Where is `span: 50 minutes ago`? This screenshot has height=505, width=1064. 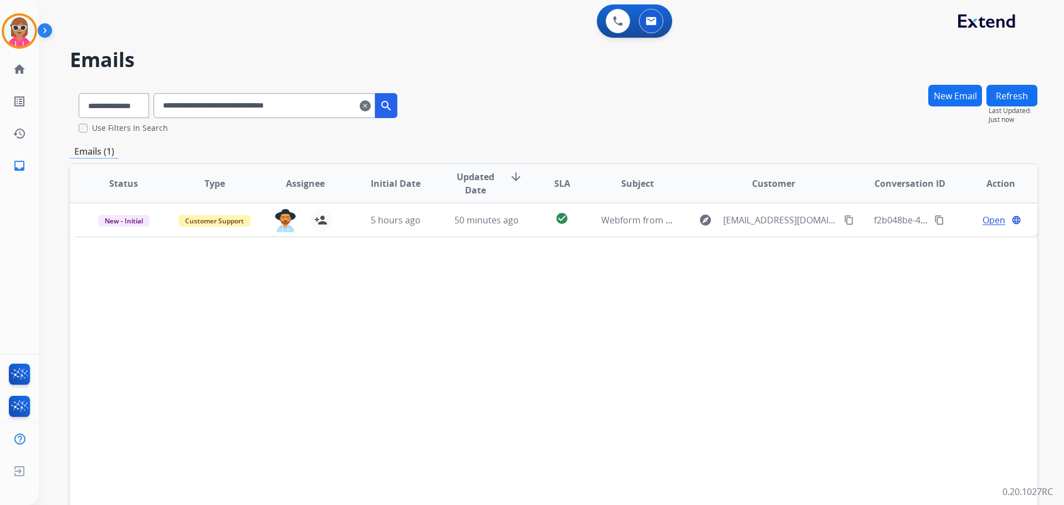 span: 50 minutes ago is located at coordinates (487, 220).